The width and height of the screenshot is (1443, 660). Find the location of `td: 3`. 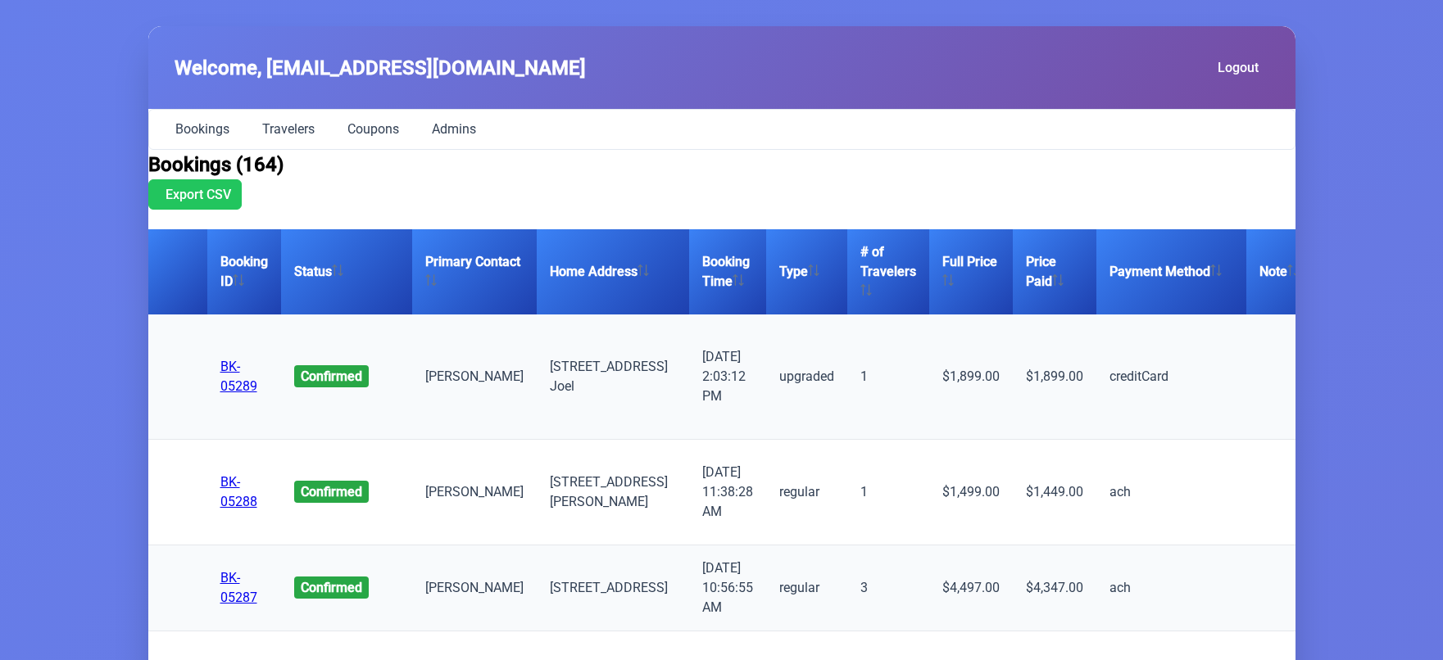

td: 3 is located at coordinates (888, 588).